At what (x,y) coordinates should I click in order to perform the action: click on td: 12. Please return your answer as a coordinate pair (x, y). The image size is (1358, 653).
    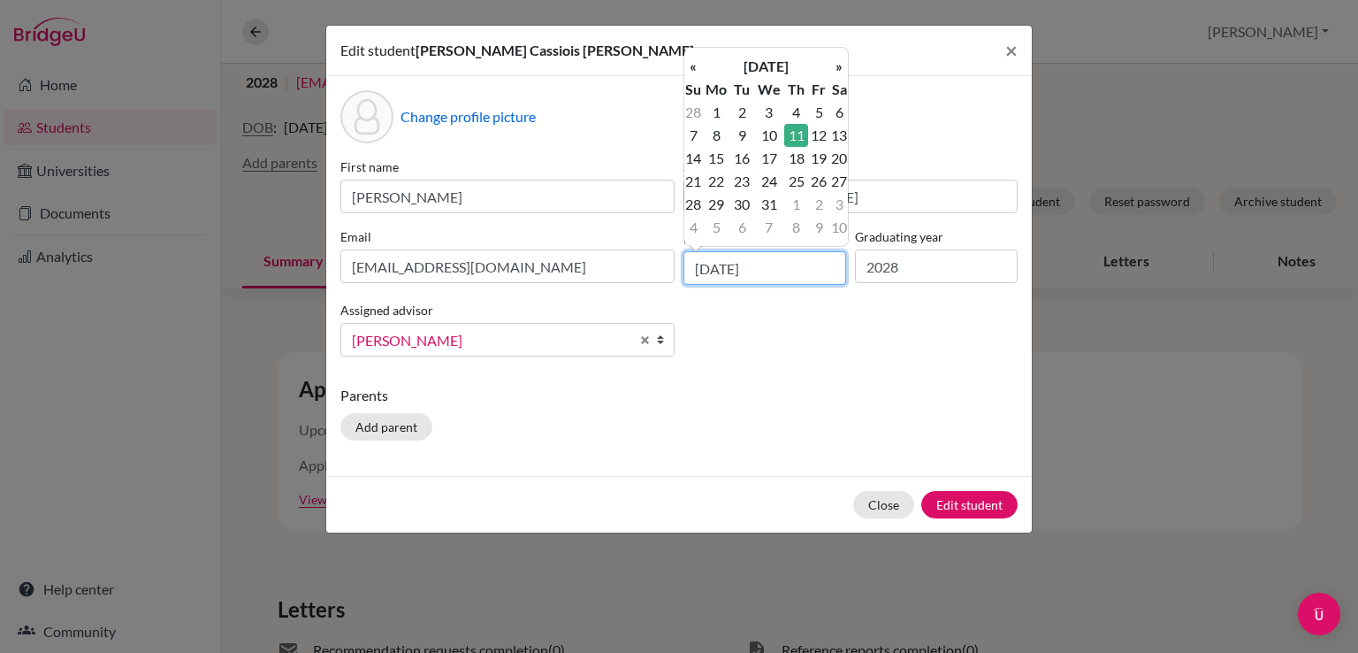
    Looking at the image, I should click on (819, 135).